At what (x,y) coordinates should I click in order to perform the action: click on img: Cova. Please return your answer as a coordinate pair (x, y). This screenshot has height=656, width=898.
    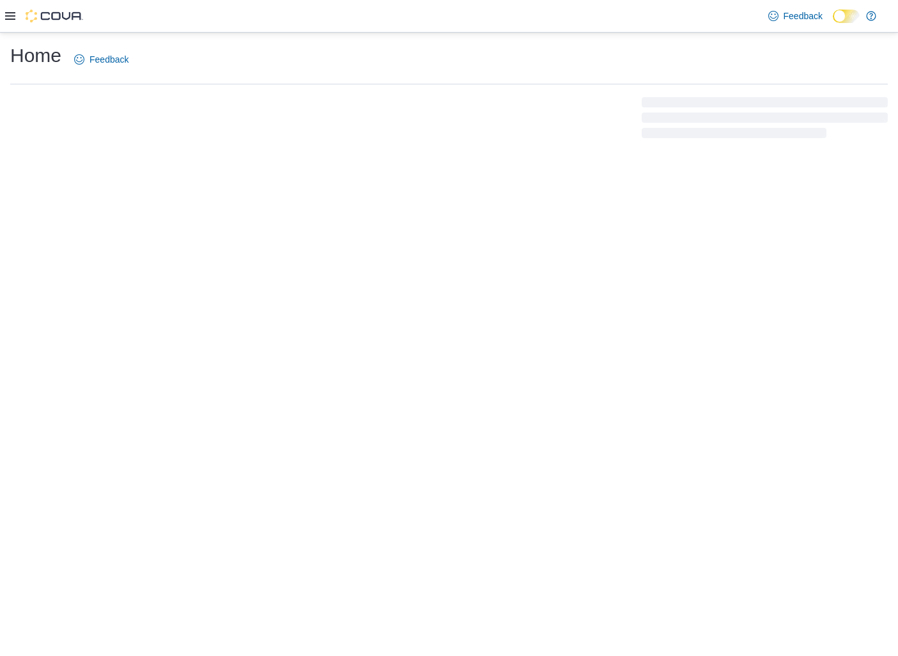
    Looking at the image, I should click on (54, 16).